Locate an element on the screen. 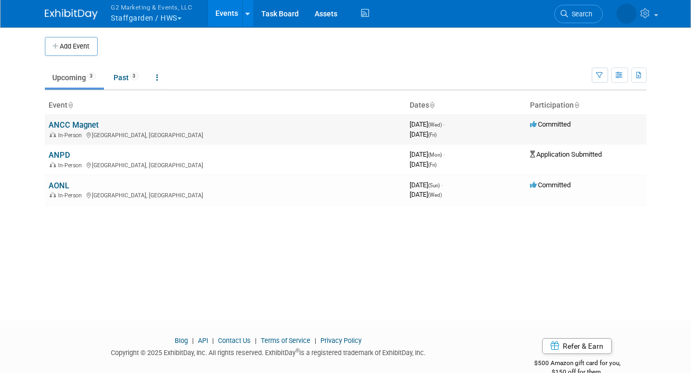 This screenshot has height=373, width=691. span: (Sun) is located at coordinates (435, 185).